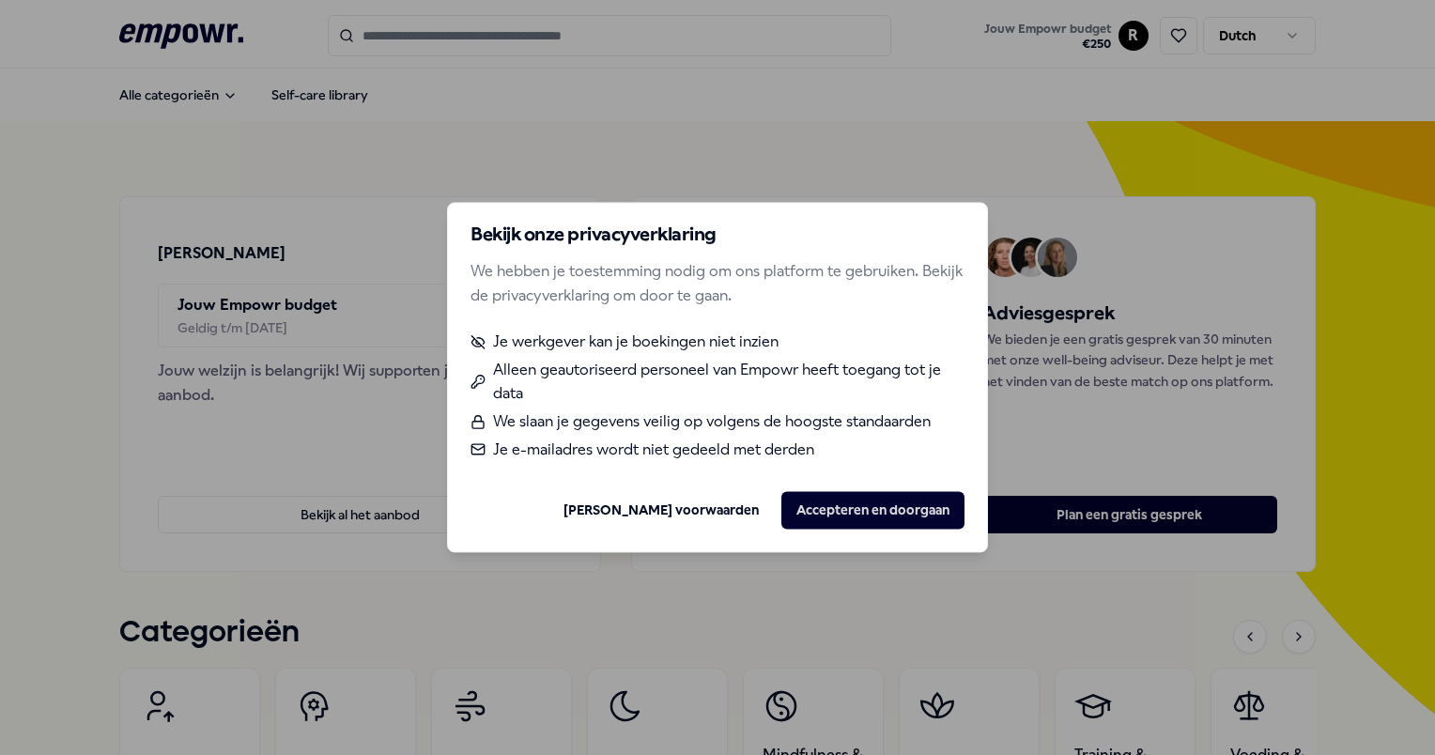  What do you see at coordinates (717, 235) in the screenshot?
I see `h2: Bekijk onze privacyverklaring` at bounding box center [717, 235].